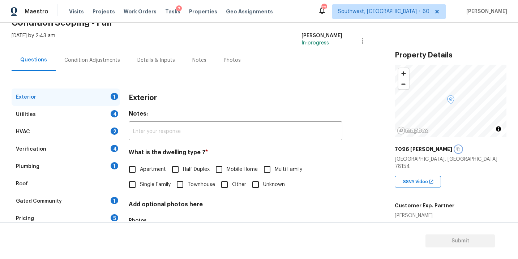 The image size is (518, 259). I want to click on div: Questions, so click(34, 60).